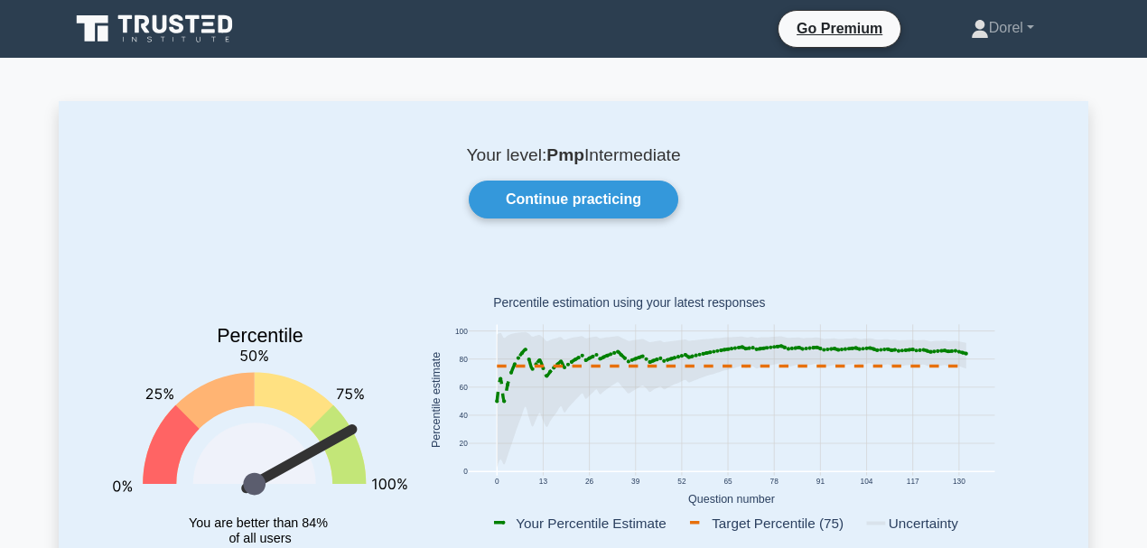 Image resolution: width=1147 pixels, height=548 pixels. Describe the element at coordinates (260, 336) in the screenshot. I see `text: Percentile` at that location.